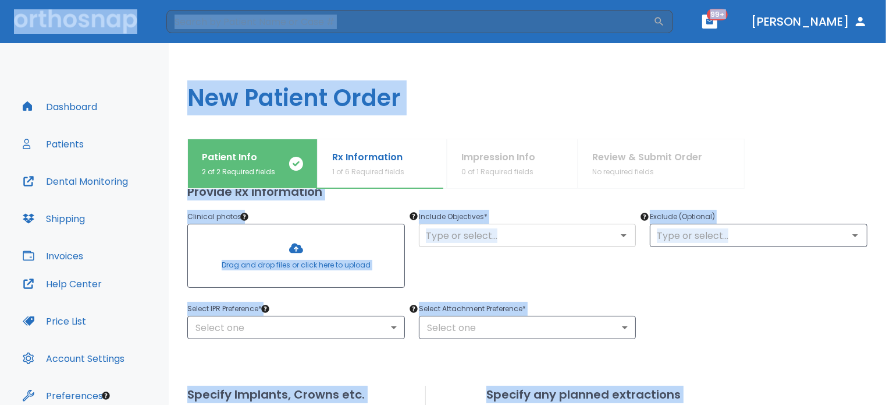 This screenshot has width=886, height=405. I want to click on a: Dashboard, so click(60, 107).